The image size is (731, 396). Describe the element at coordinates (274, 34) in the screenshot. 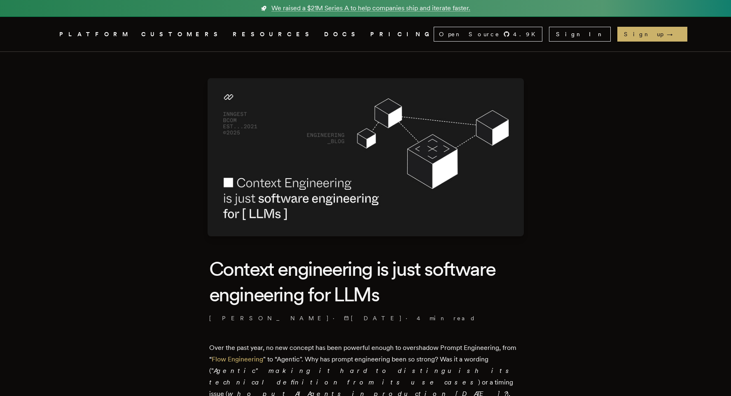

I see `button: RESOURCES` at that location.